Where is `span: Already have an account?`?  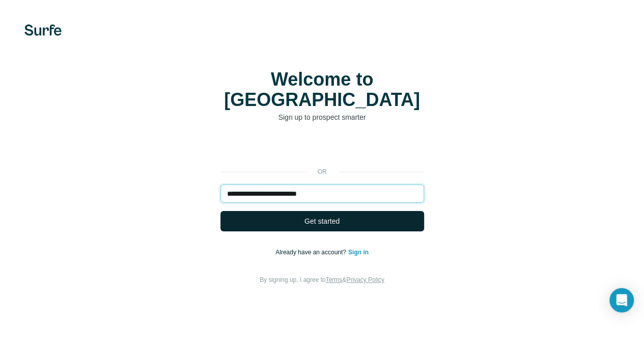 span: Already have an account? is located at coordinates (312, 252).